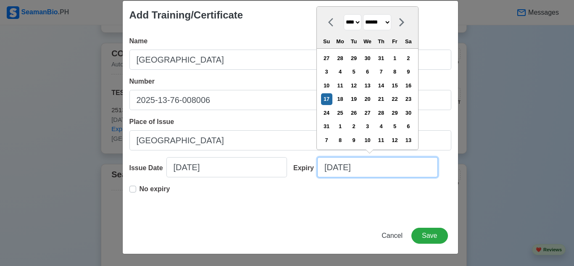 The height and width of the screenshot is (266, 574). I want to click on div: Choose Thursday, July 31st, 2025, so click(381, 58).